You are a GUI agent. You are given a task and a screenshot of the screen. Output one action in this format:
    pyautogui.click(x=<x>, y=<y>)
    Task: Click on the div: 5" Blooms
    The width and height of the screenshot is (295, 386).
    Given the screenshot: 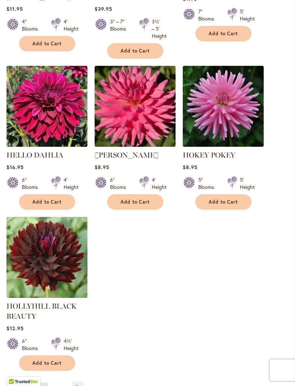 What is the action you would take?
    pyautogui.click(x=209, y=184)
    